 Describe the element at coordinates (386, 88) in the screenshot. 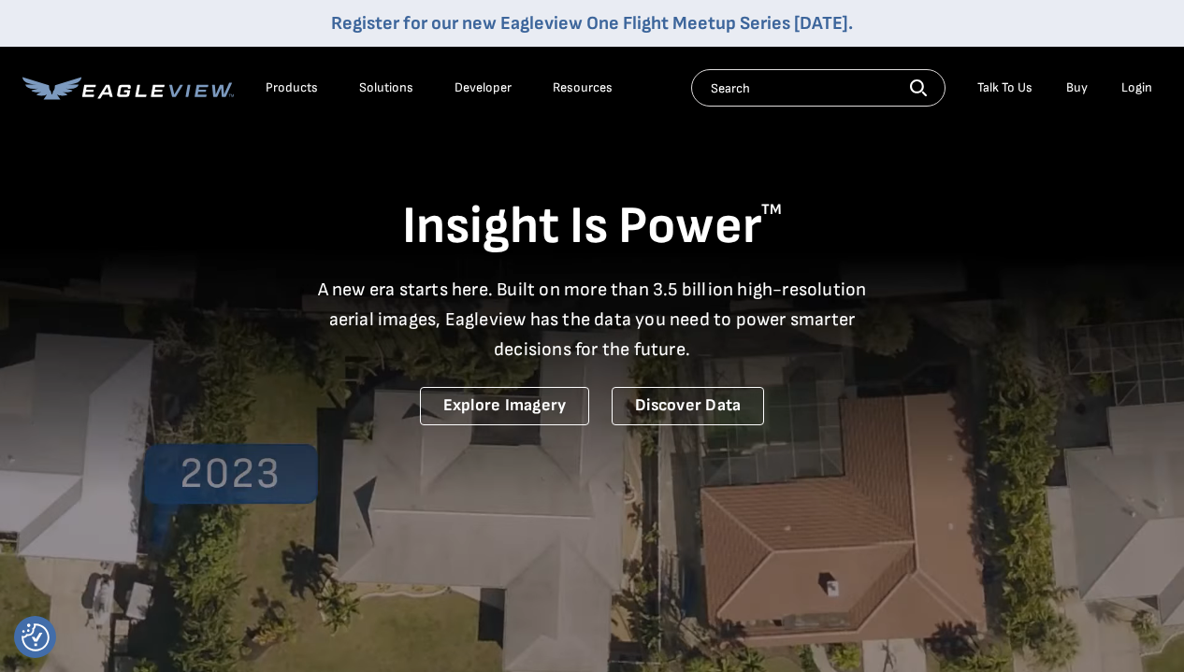

I see `div: Solutions` at that location.